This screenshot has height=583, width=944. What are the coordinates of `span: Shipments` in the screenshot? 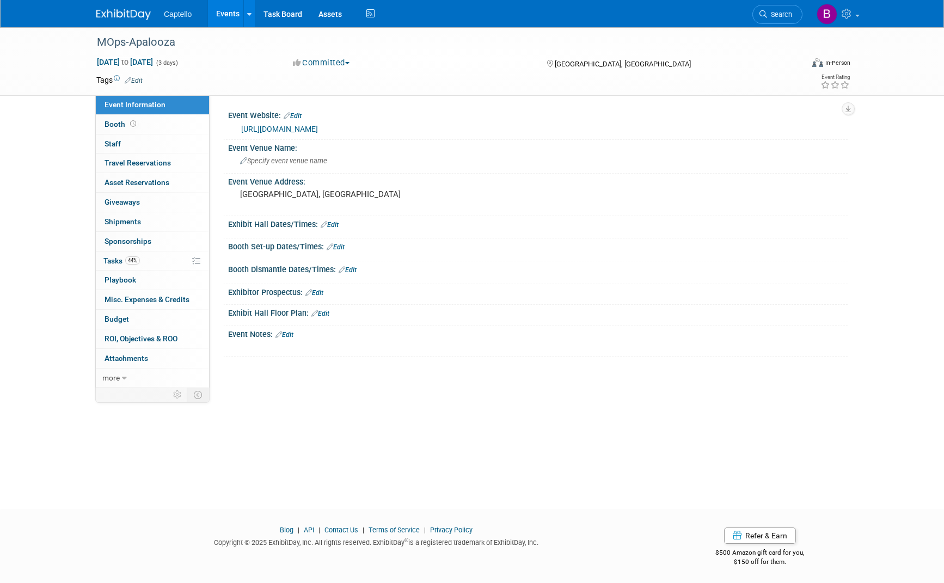 It's located at (122, 222).